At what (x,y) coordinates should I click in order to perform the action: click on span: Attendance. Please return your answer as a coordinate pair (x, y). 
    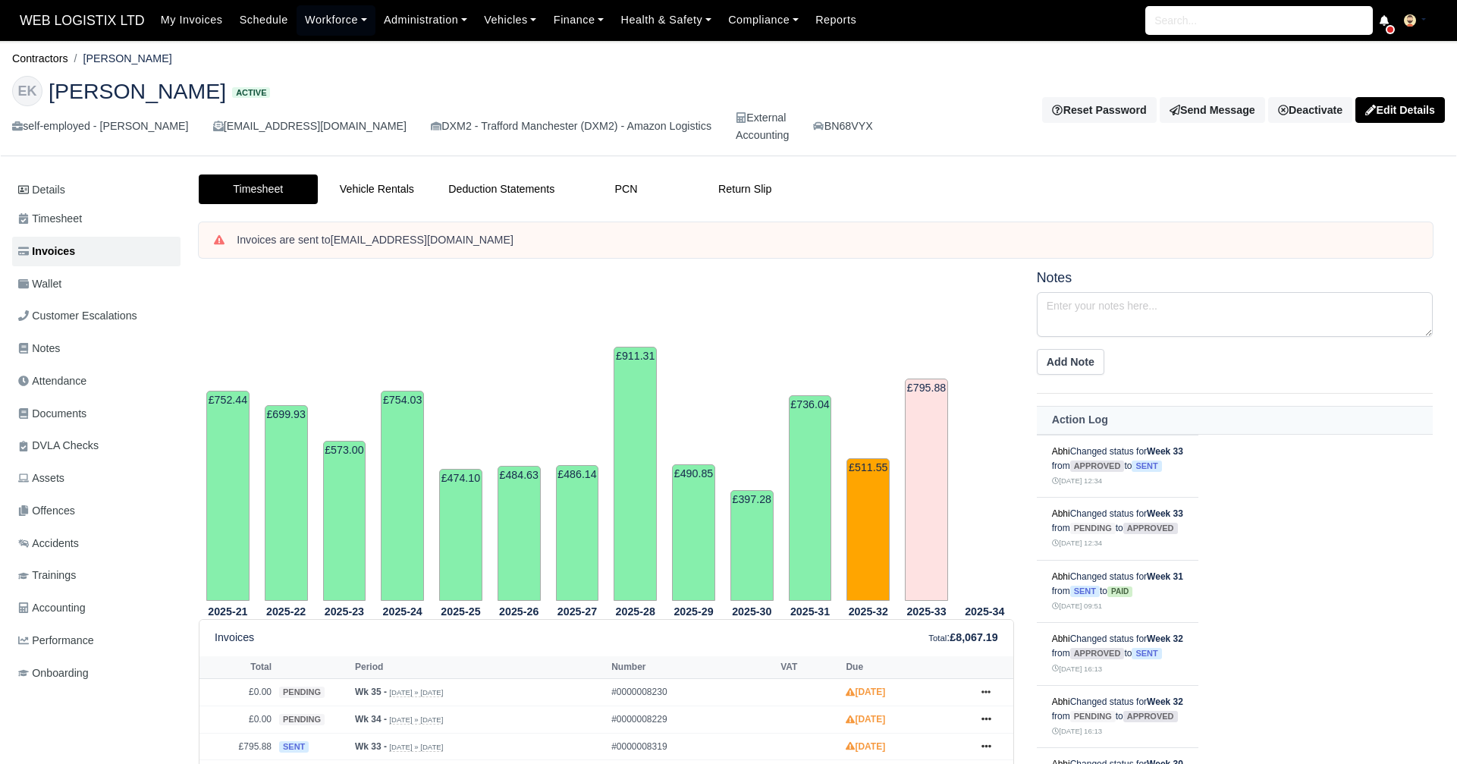
    Looking at the image, I should click on (52, 381).